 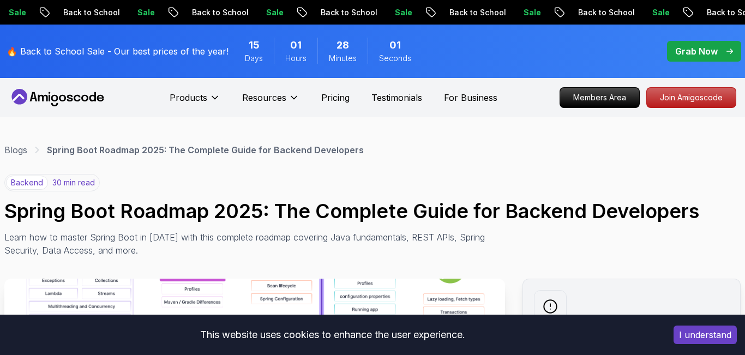 I want to click on span: Hours, so click(x=296, y=58).